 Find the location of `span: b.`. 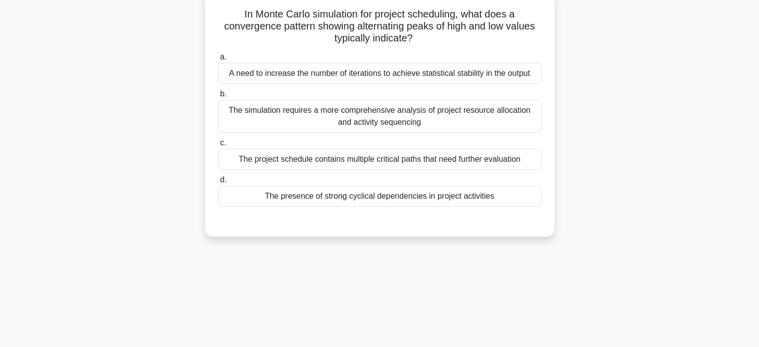

span: b. is located at coordinates (223, 93).